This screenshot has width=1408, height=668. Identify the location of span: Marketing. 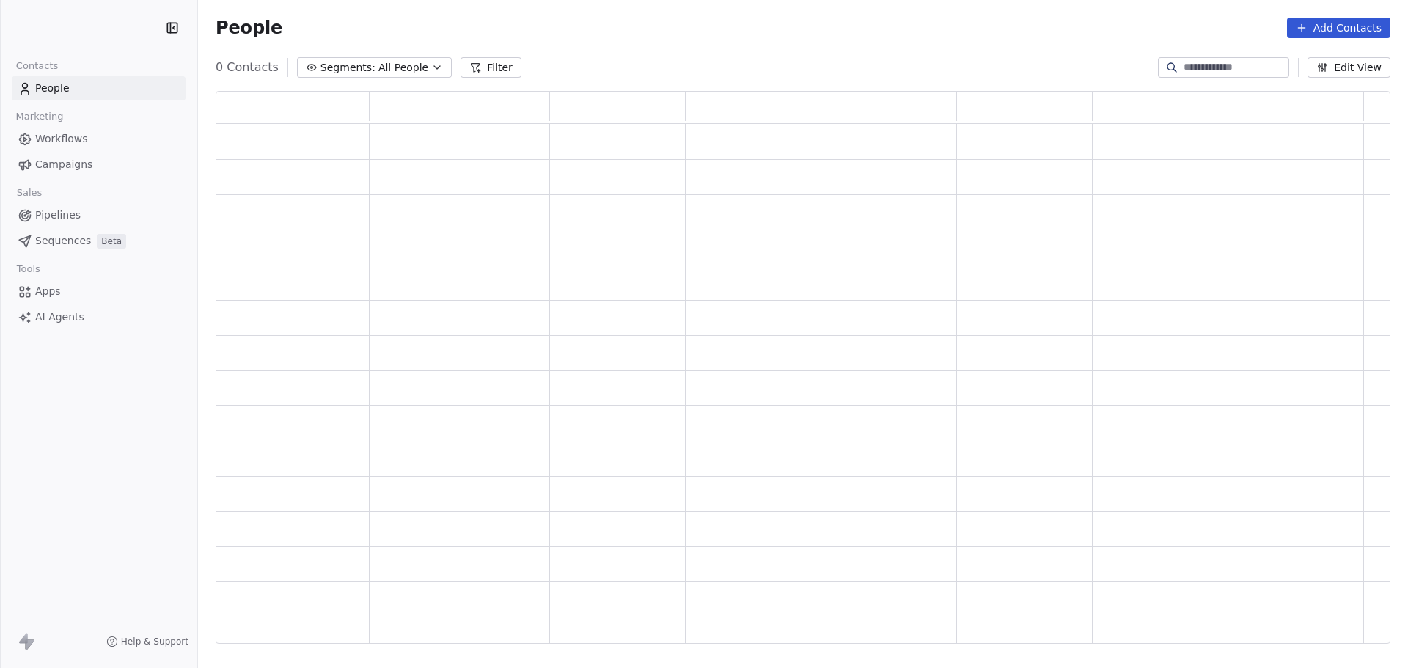
(40, 117).